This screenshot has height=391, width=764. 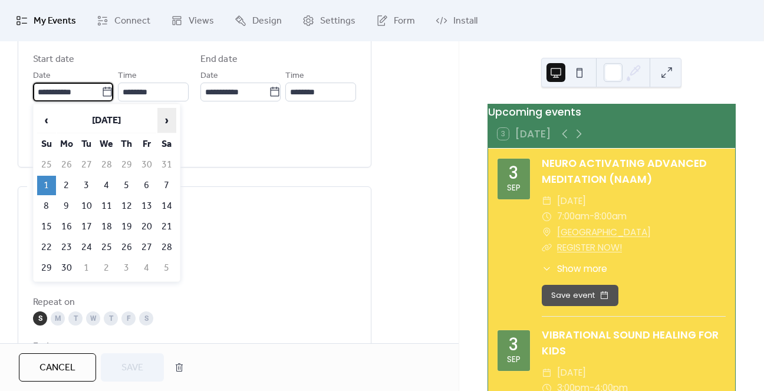 I want to click on span: Connect, so click(x=132, y=21).